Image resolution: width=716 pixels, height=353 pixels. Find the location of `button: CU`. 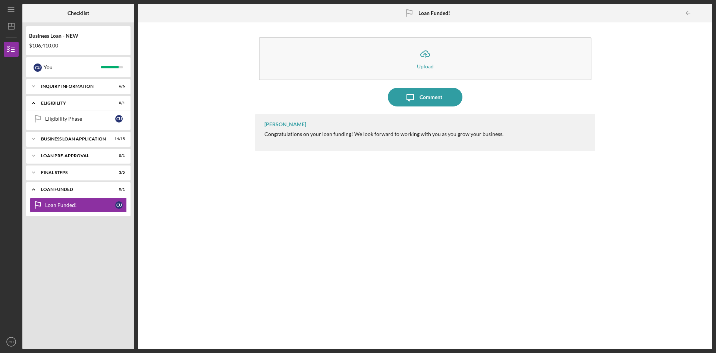

button: CU is located at coordinates (11, 341).